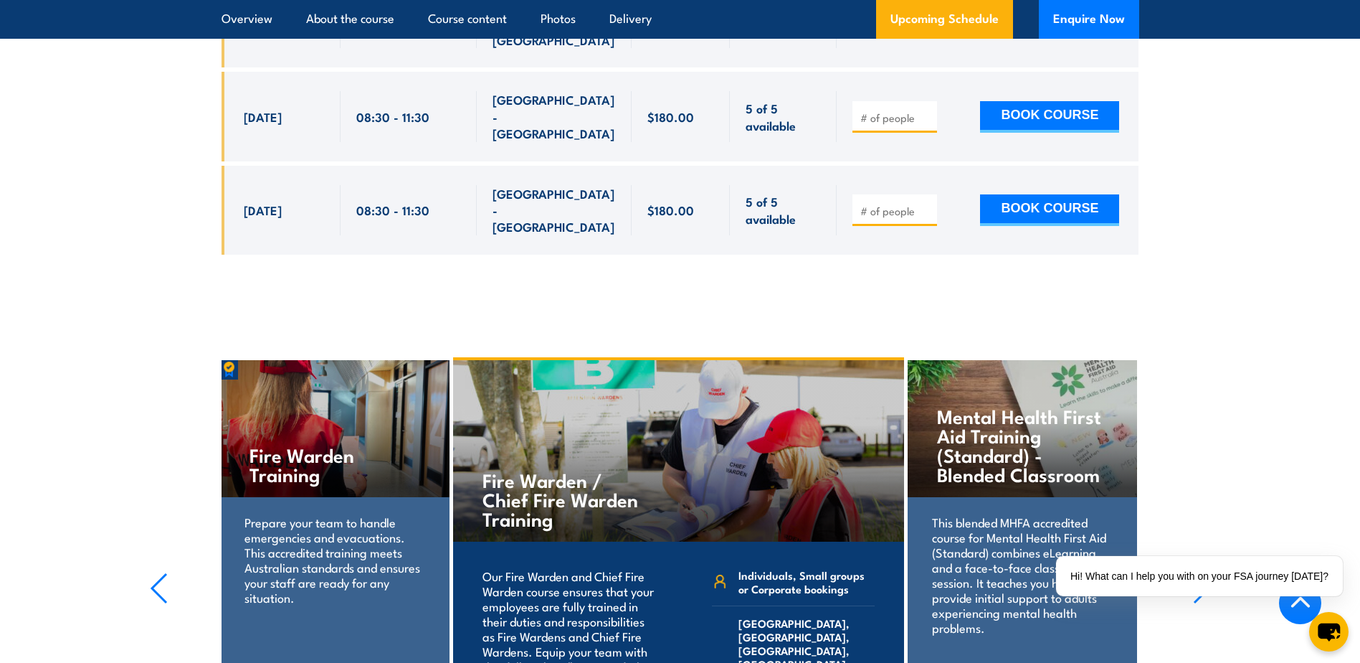 The width and height of the screenshot is (1360, 663). Describe the element at coordinates (1329, 631) in the screenshot. I see `button: chat-button` at that location.